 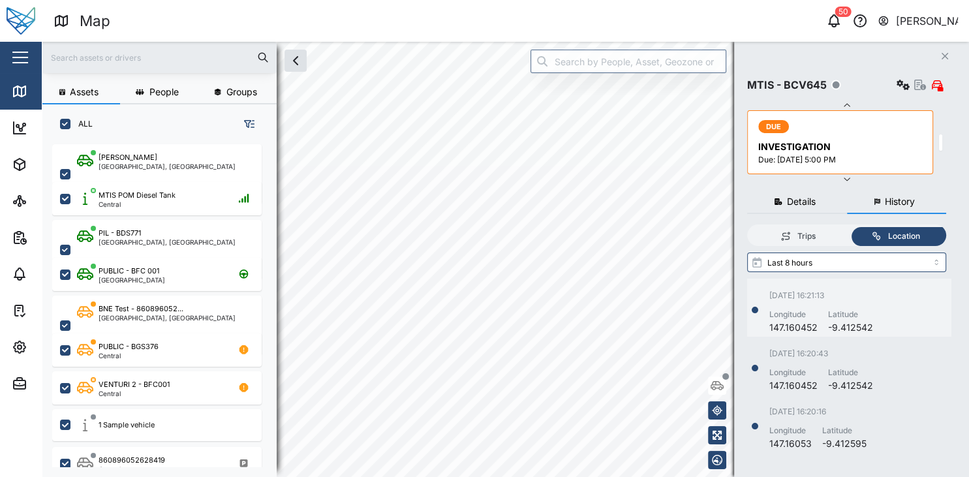 What do you see at coordinates (56, 238) in the screenshot?
I see `div: Reports` at bounding box center [56, 238].